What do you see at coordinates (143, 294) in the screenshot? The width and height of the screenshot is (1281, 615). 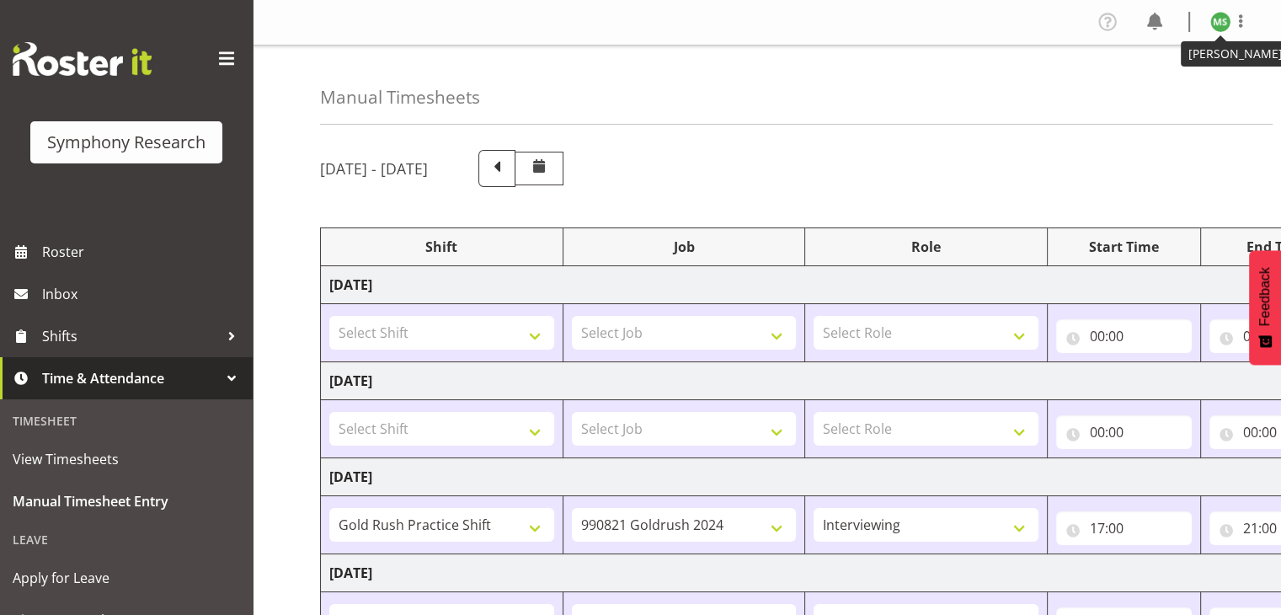 I see `span: Inbox` at bounding box center [143, 294].